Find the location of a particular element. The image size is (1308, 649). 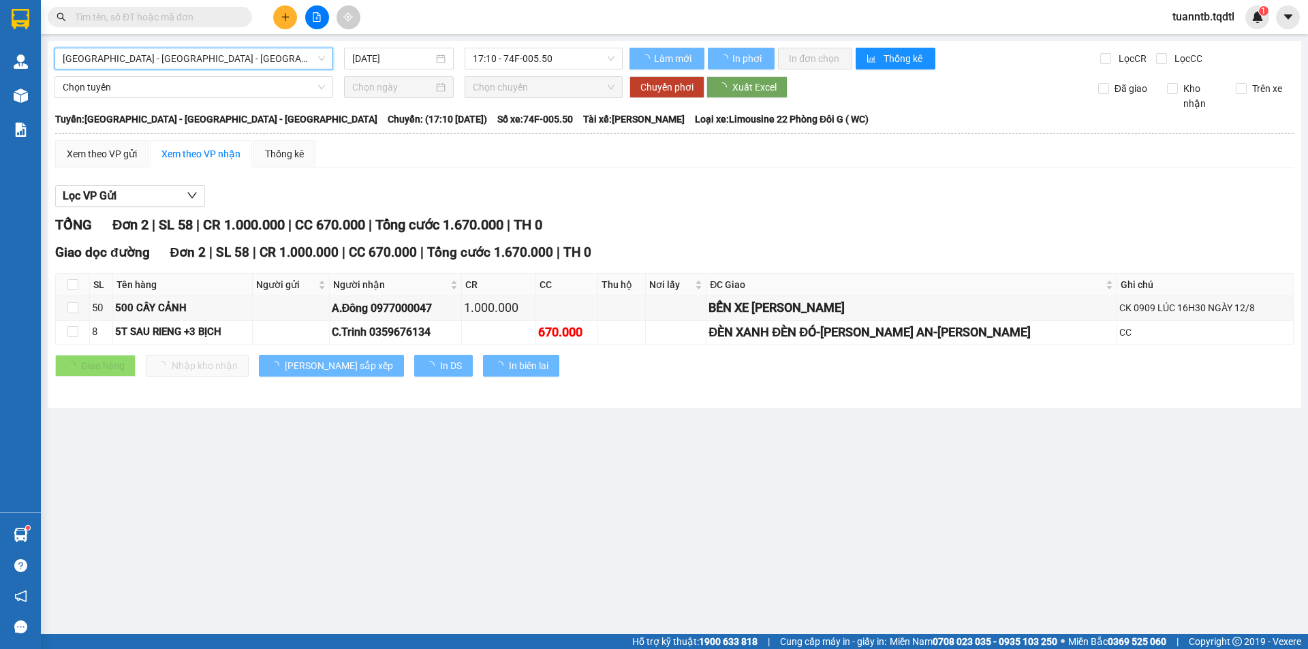

th: Ghi chú is located at coordinates (1206, 285).